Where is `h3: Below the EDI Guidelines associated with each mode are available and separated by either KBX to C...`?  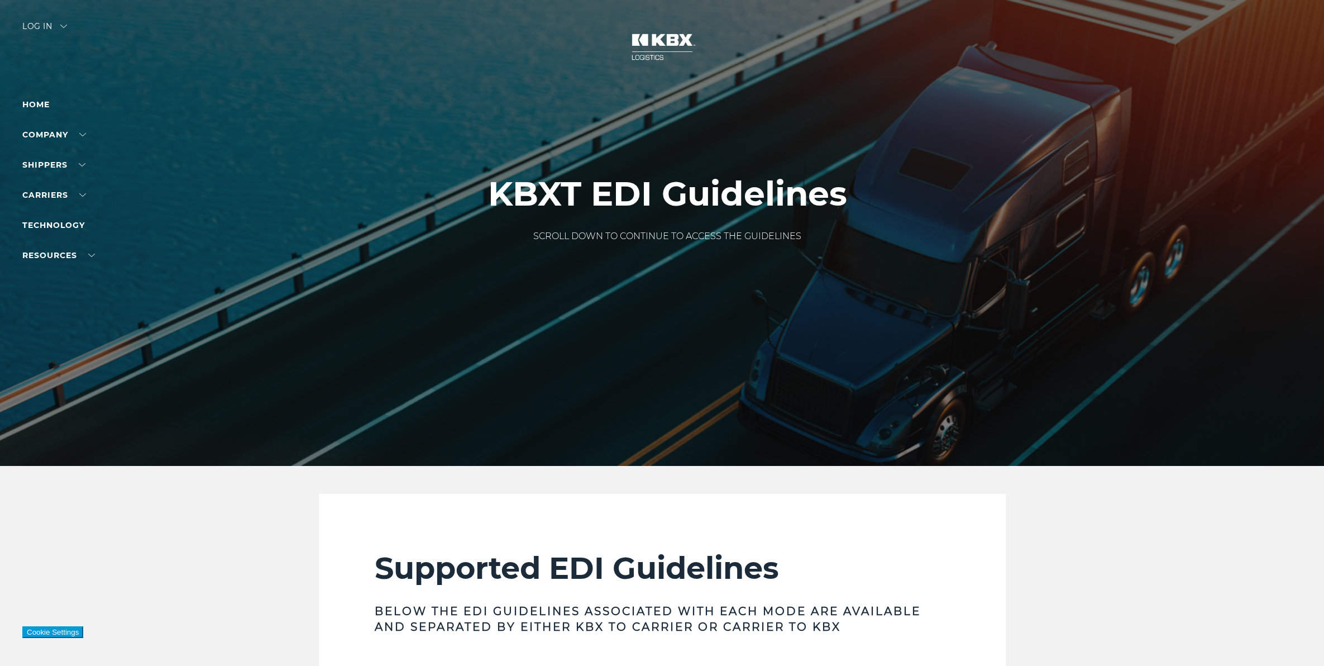 h3: Below the EDI Guidelines associated with each mode are available and separated by either KBX to C... is located at coordinates (662, 619).